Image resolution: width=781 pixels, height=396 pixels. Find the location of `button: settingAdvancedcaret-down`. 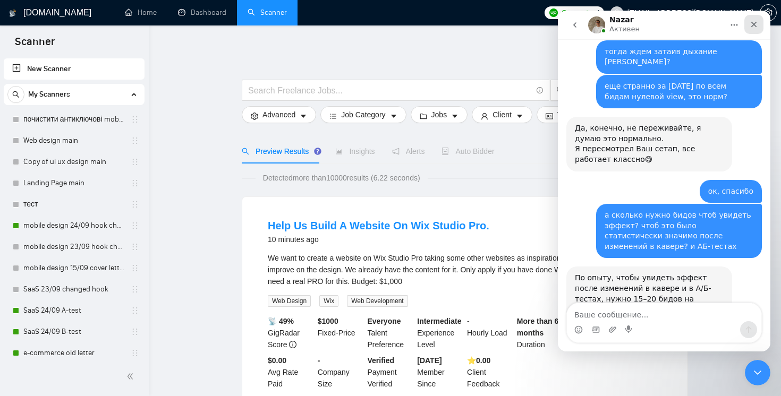

button: settingAdvancedcaret-down is located at coordinates (279, 115).